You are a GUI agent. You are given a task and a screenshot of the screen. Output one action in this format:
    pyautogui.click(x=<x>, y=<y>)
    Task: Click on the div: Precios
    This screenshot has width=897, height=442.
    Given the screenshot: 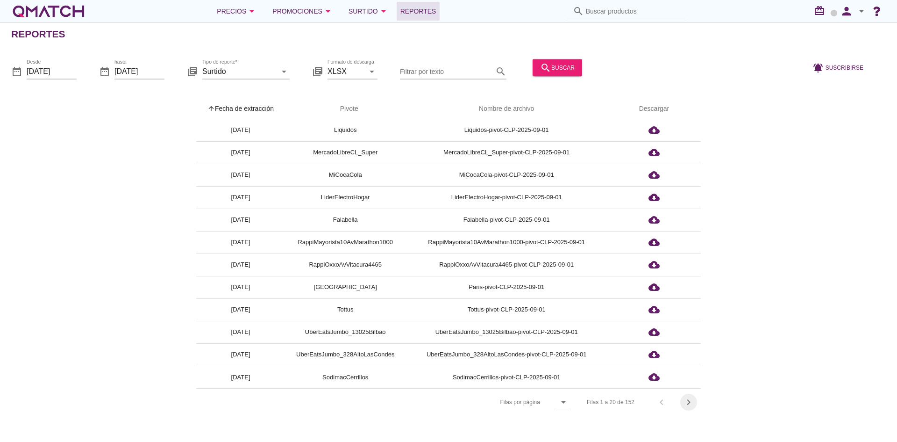 What is the action you would take?
    pyautogui.click(x=237, y=11)
    